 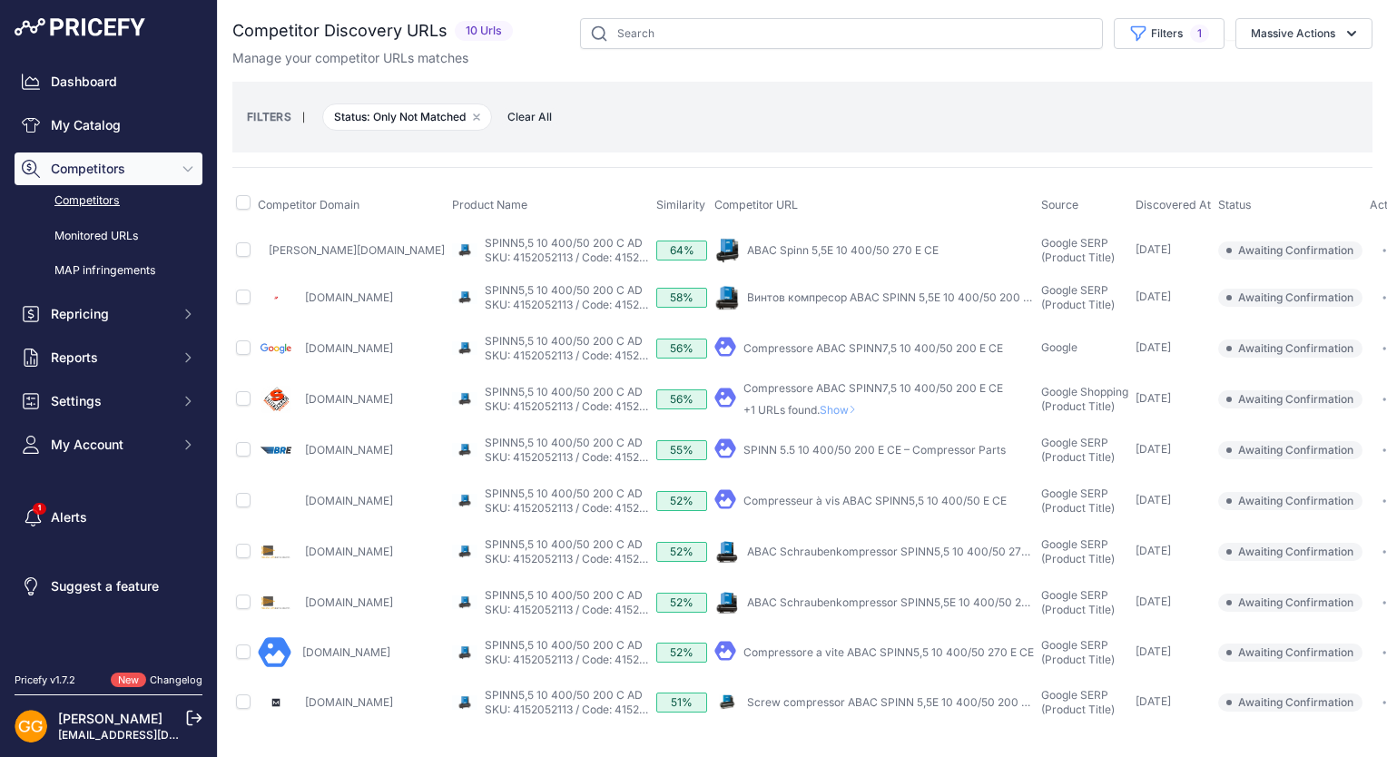 I want to click on button: Filters1, so click(x=1169, y=34).